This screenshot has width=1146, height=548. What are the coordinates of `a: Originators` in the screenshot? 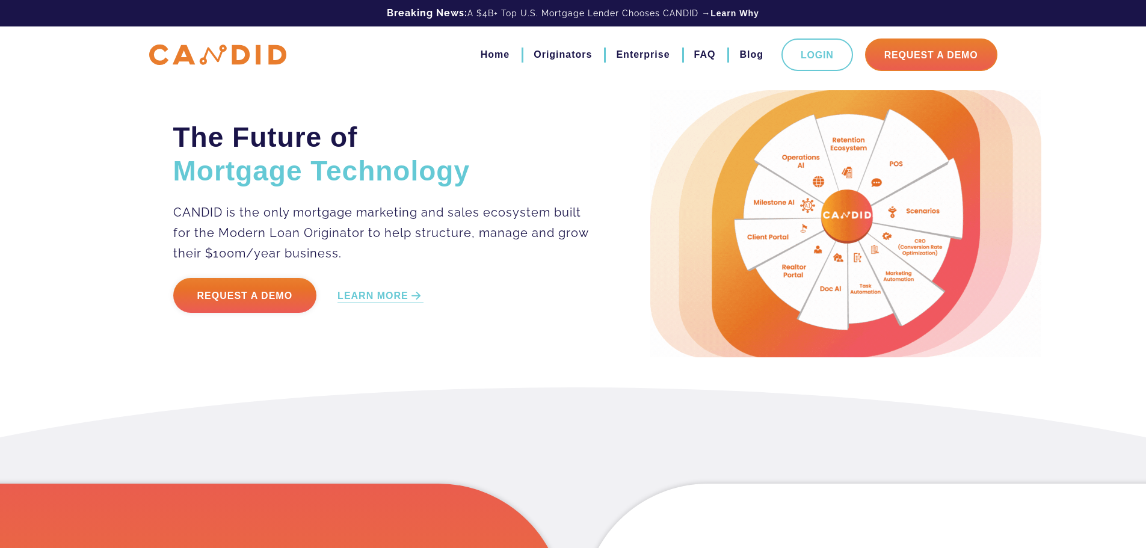 It's located at (563, 55).